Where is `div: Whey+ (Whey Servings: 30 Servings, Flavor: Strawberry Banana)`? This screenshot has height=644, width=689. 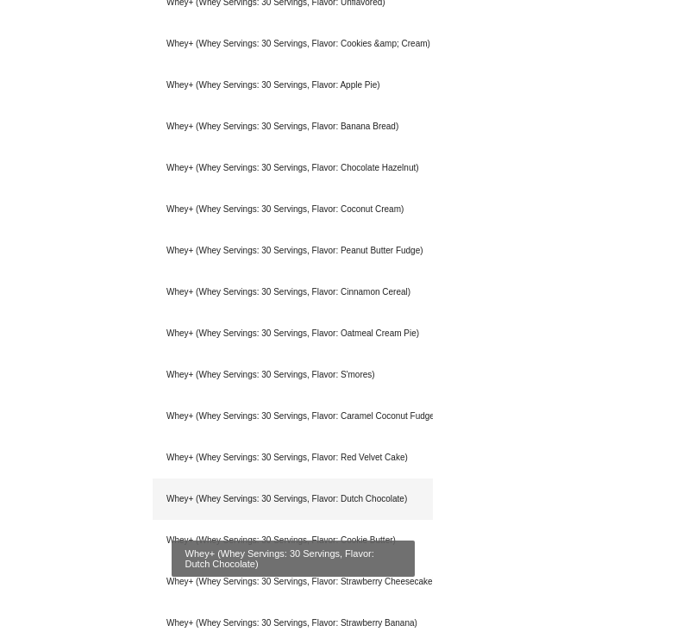 div: Whey+ (Whey Servings: 30 Servings, Flavor: Strawberry Banana) is located at coordinates (292, 623).